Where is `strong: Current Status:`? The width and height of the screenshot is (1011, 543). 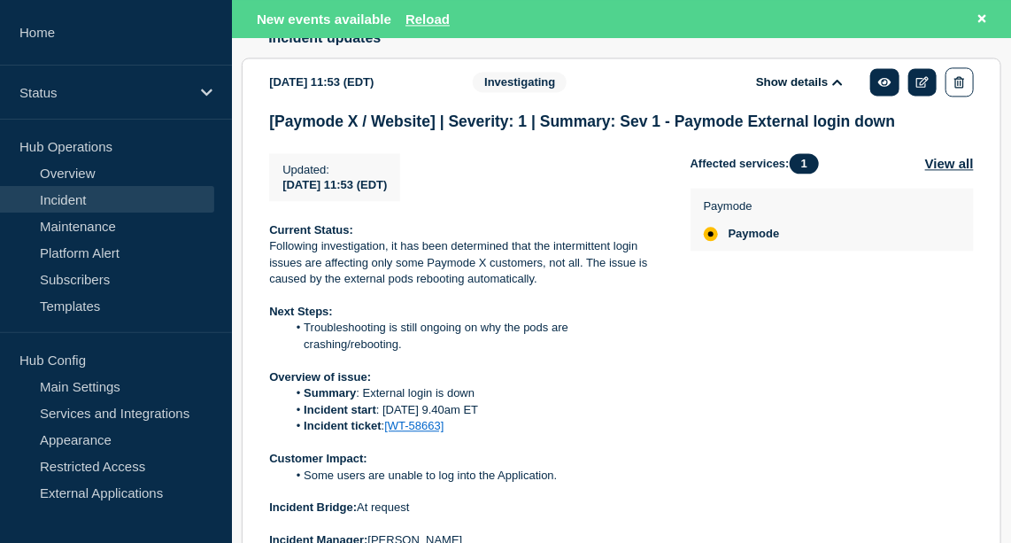 strong: Current Status: is located at coordinates (311, 229).